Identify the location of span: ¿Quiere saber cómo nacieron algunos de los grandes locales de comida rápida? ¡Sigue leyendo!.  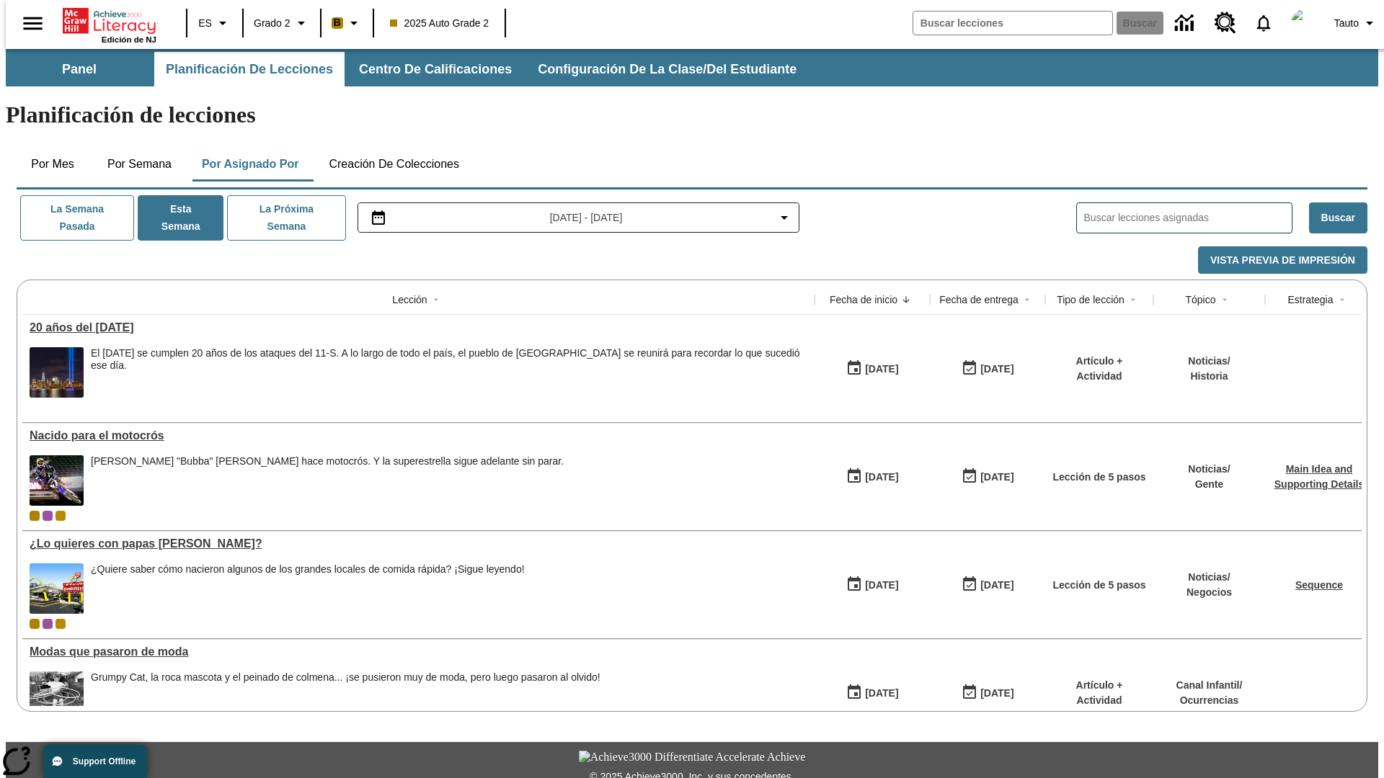
(308, 589).